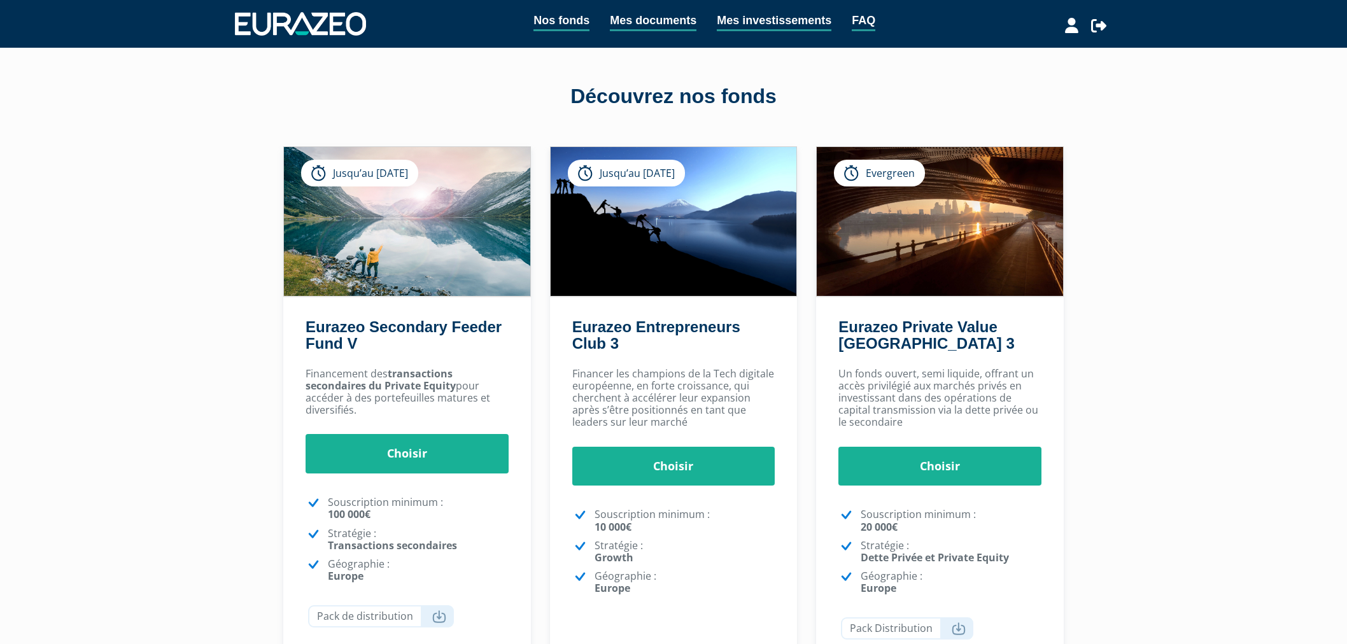 This screenshot has height=644, width=1347. Describe the element at coordinates (349, 515) in the screenshot. I see `strong: 100 000€` at that location.